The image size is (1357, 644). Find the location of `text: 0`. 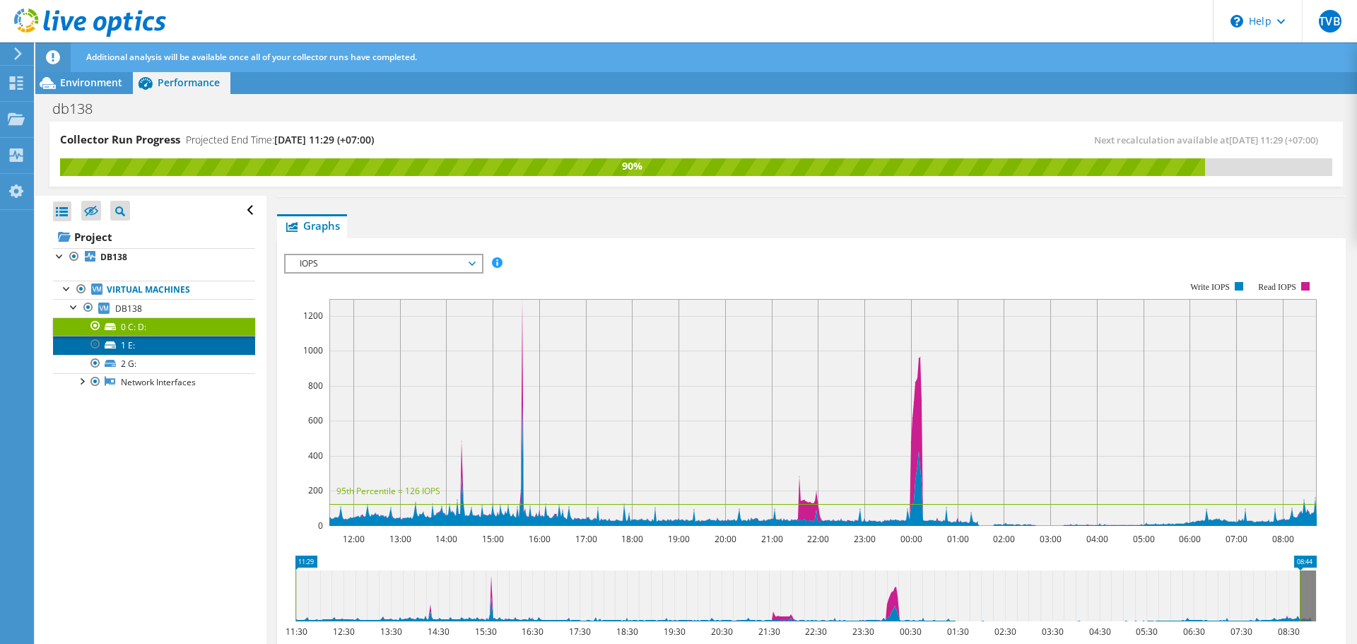

text: 0 is located at coordinates (320, 525).